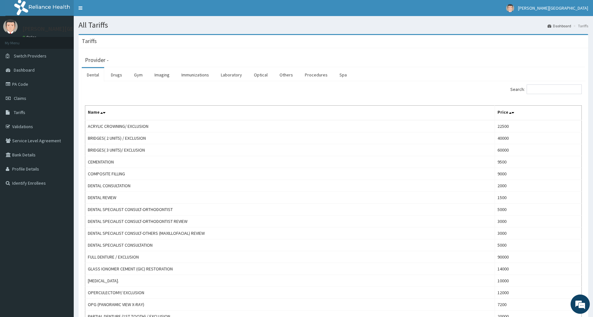 The width and height of the screenshot is (593, 317). I want to click on td: BRIDGES( 3 UNITS)/ EXCLUSION, so click(290, 150).